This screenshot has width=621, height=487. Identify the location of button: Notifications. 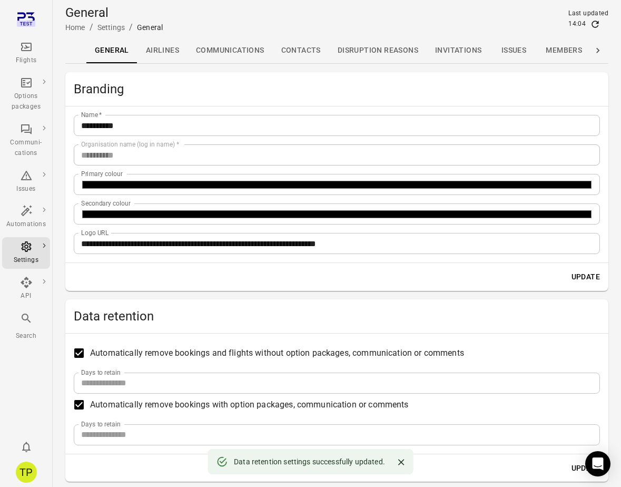
(26, 447).